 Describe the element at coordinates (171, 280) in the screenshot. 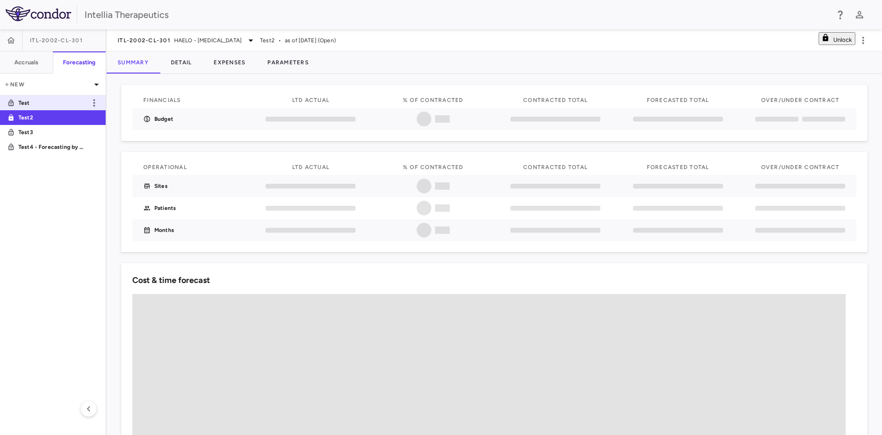

I see `h6: Cost & time forecast` at that location.